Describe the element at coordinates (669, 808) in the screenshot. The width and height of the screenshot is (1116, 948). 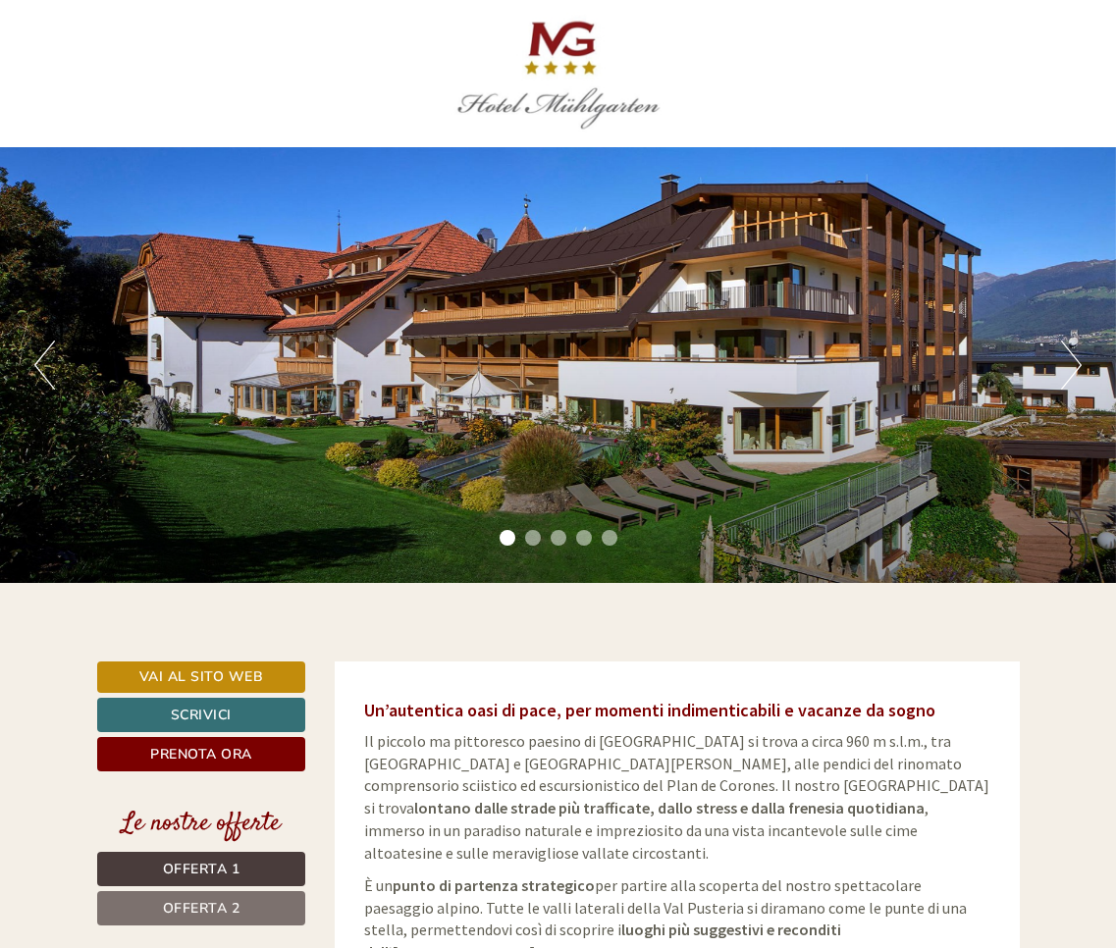
I see `strong: lontano dalle strade più trafficate, dallo stress e dalla frenesia quotidiana` at that location.